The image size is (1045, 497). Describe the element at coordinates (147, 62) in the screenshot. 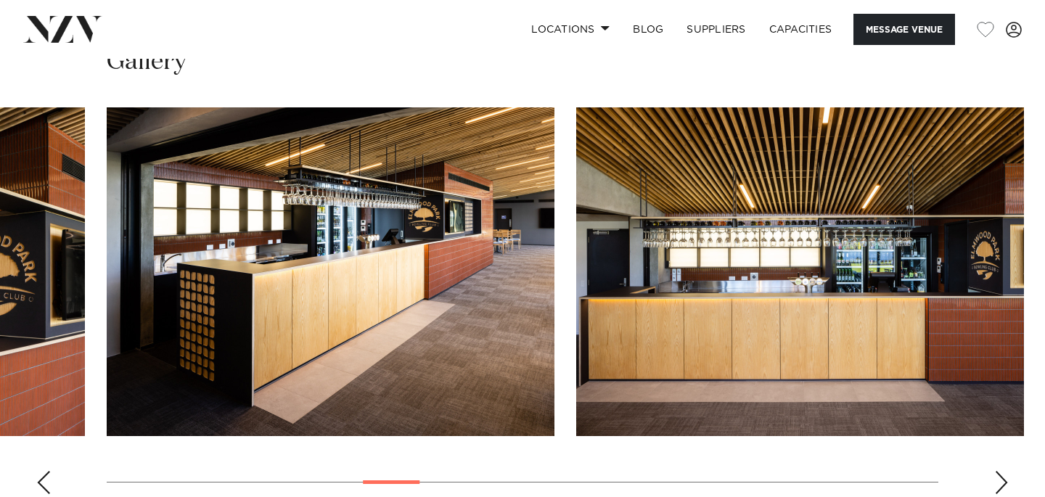

I see `h2: Gallery` at that location.